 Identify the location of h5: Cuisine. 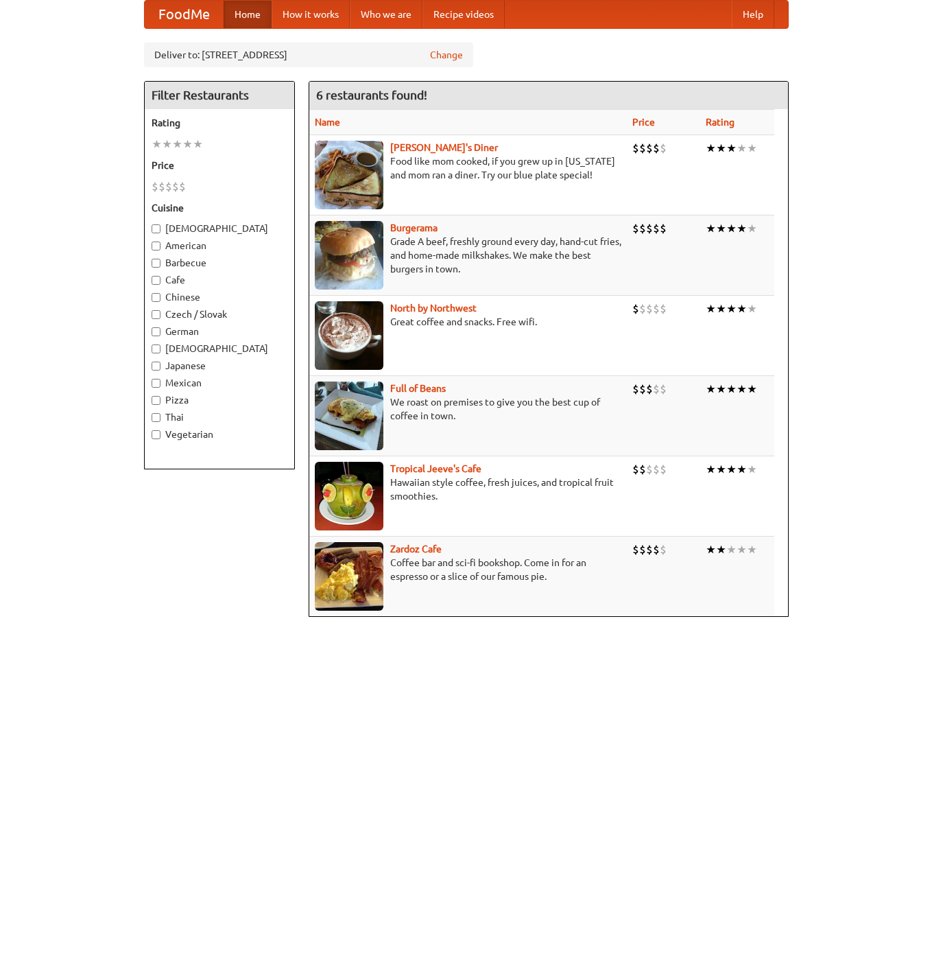
(220, 208).